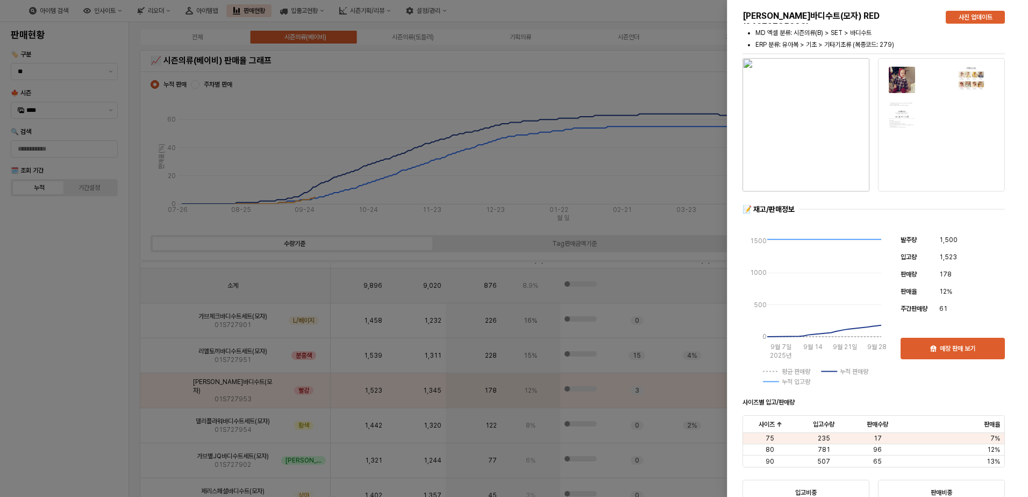  What do you see at coordinates (770, 449) in the screenshot?
I see `span: 80` at bounding box center [770, 449].